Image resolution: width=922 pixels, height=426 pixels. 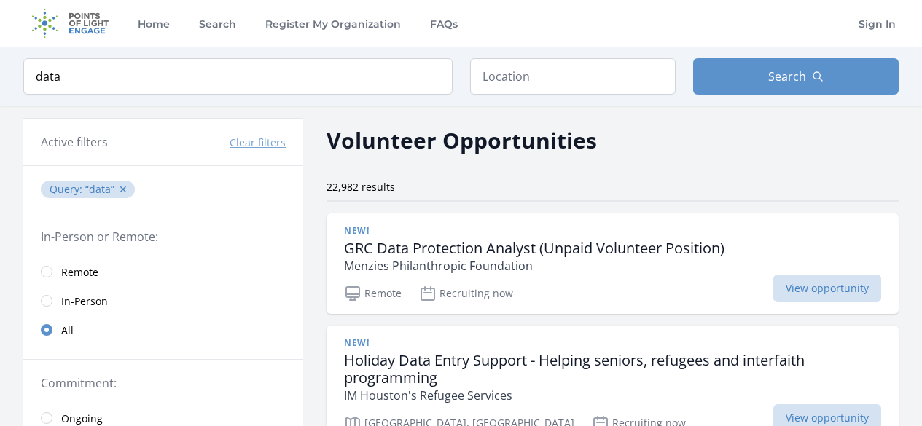 I want to click on p: Menzies Philanthropic Foundation, so click(x=534, y=266).